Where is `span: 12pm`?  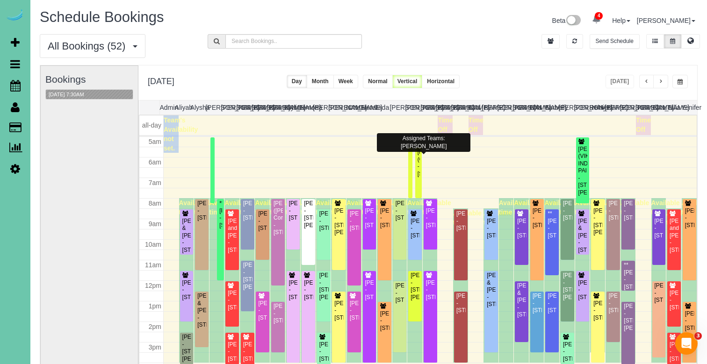
span: 12pm is located at coordinates (153, 286).